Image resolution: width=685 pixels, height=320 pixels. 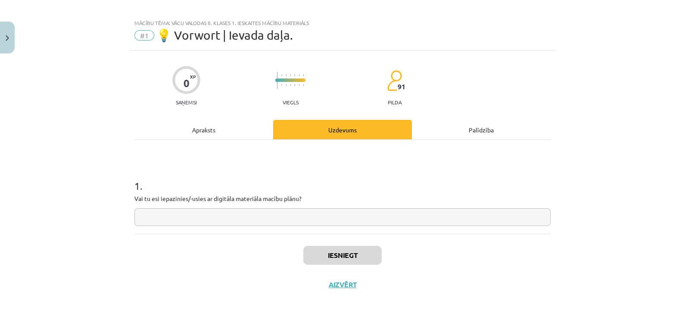 What do you see at coordinates (278, 80) in the screenshot?
I see `img: icon-long-line-d9ea69661e0d244f92f715978eff75569469978d946b2353a9bb055b3ed8787d.svg` at bounding box center [278, 80].